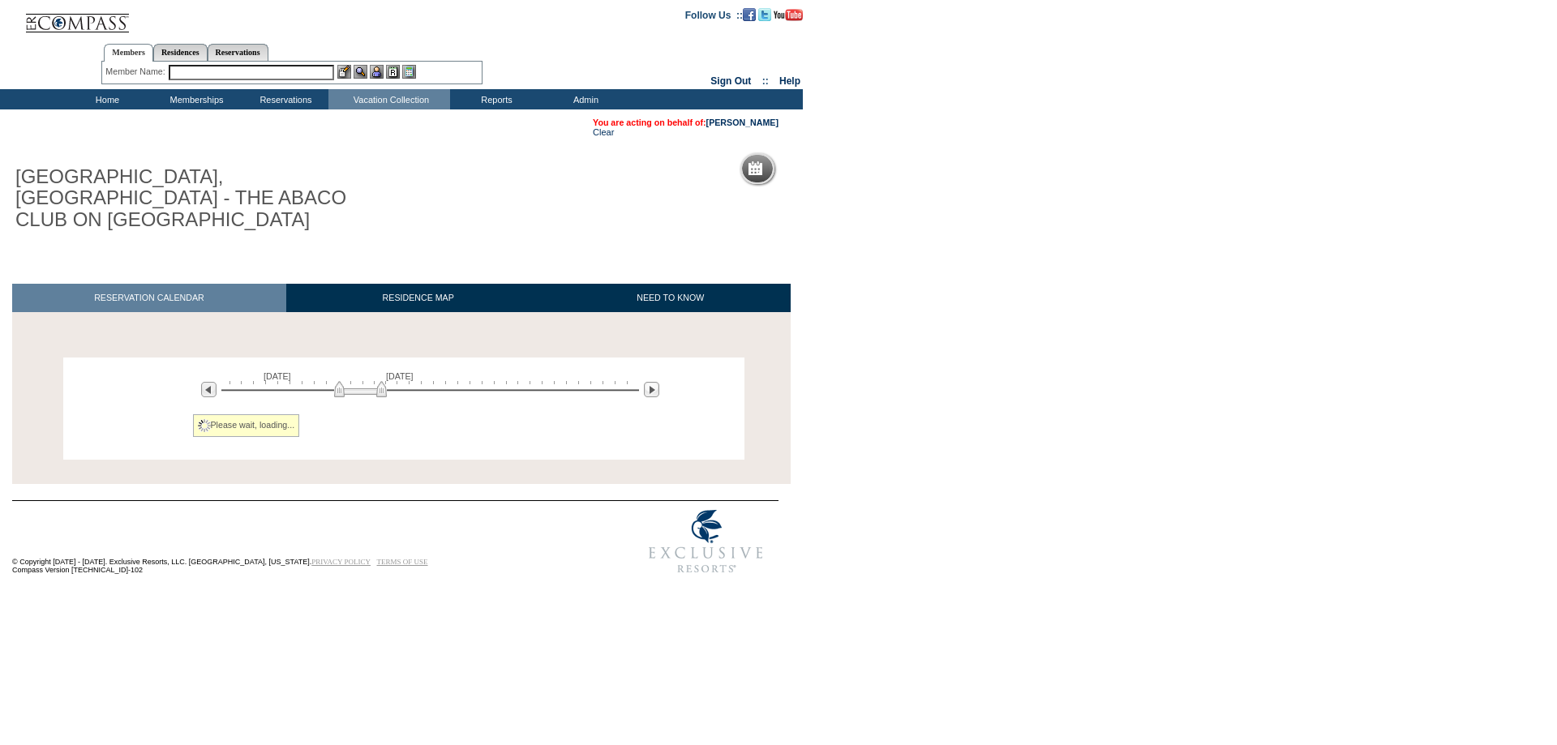 The image size is (1557, 745). What do you see at coordinates (749, 14) in the screenshot?
I see `a: Become our fan on Facebook` at bounding box center [749, 14].